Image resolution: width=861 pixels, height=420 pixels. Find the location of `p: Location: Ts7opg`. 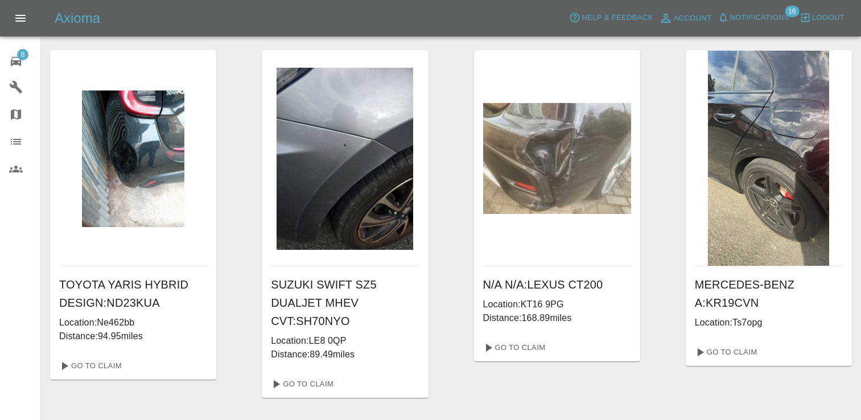

p: Location: Ts7opg is located at coordinates (769, 323).